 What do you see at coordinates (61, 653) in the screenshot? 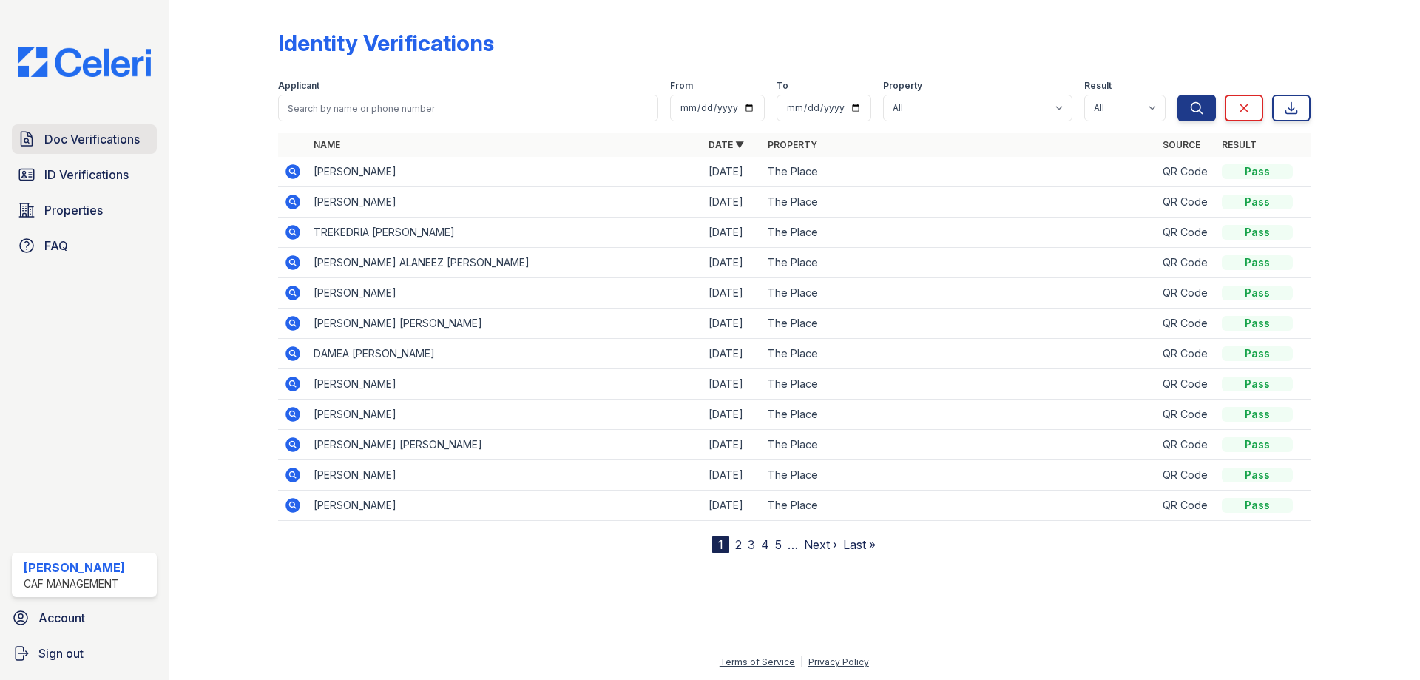
I see `span: Sign out` at bounding box center [61, 653].